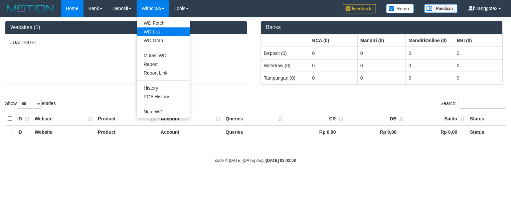 This screenshot has height=202, width=511. What do you see at coordinates (285, 77) in the screenshot?
I see `td: Tampungan (0)` at bounding box center [285, 77].